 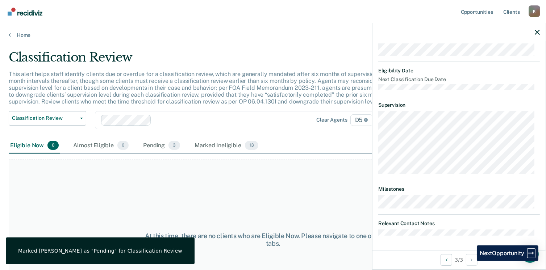 What do you see at coordinates (174, 146) in the screenshot?
I see `span: 3` at bounding box center [174, 146].